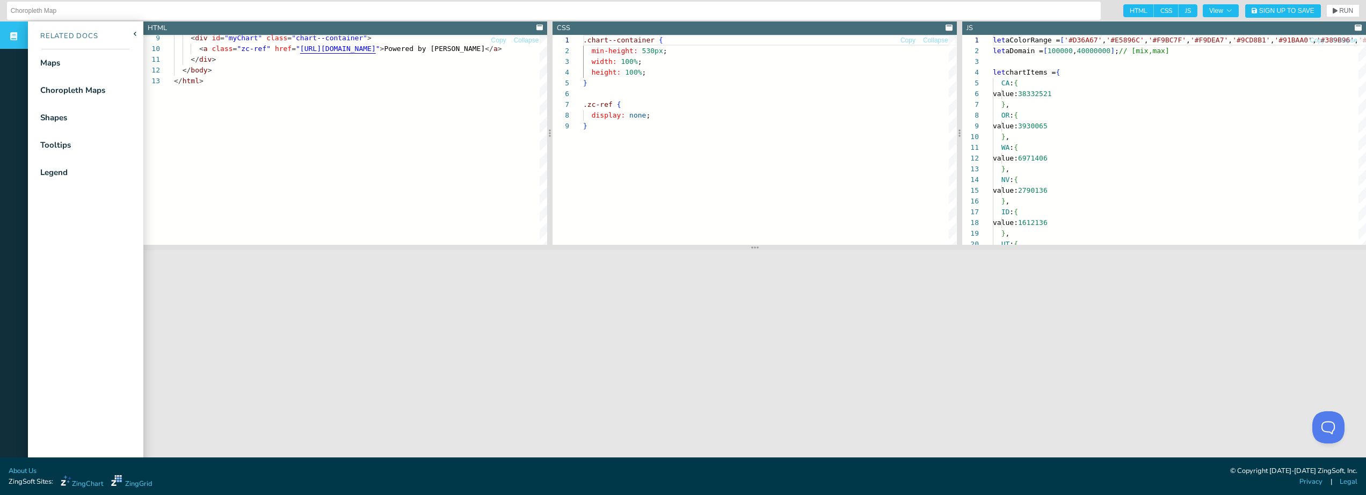 This screenshot has height=495, width=1366. I want to click on span: '#D36A67', so click(1083, 40).